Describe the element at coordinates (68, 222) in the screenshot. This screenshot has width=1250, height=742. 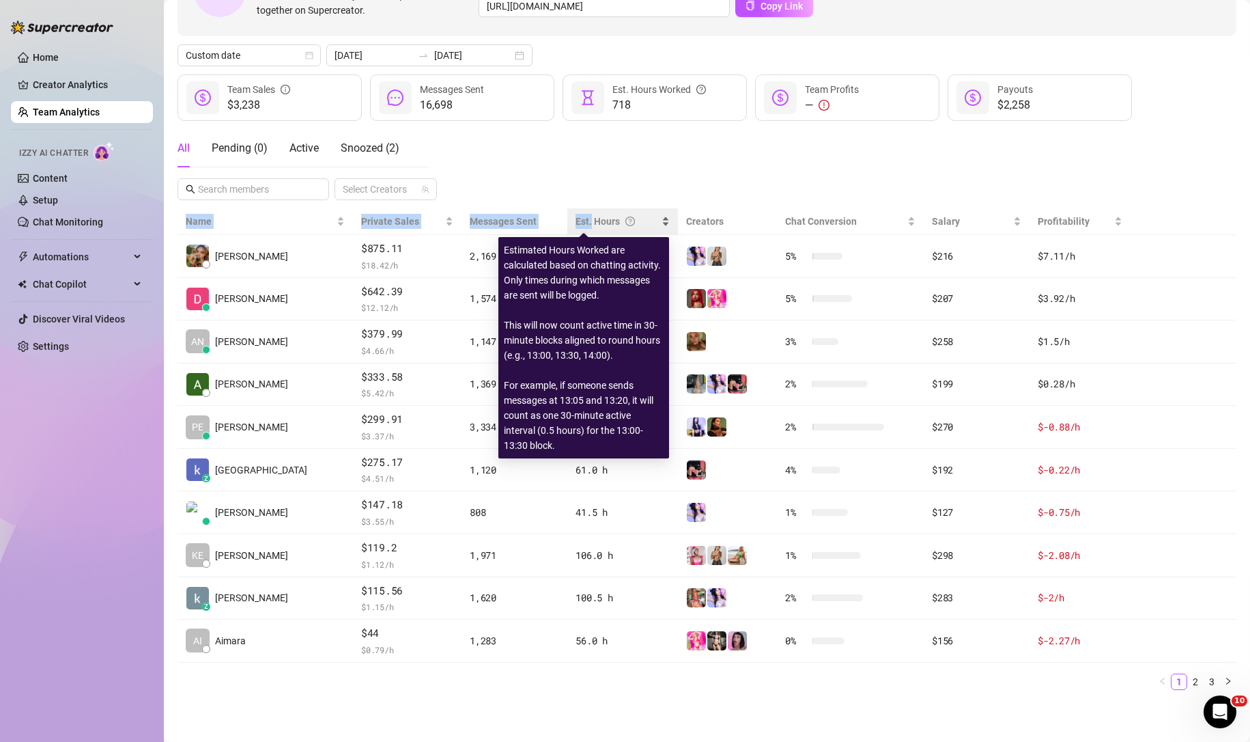
I see `a: Chat Monitoring` at that location.